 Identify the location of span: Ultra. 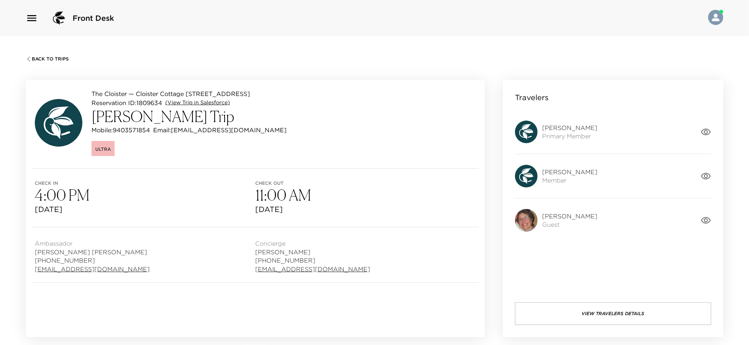
(103, 149).